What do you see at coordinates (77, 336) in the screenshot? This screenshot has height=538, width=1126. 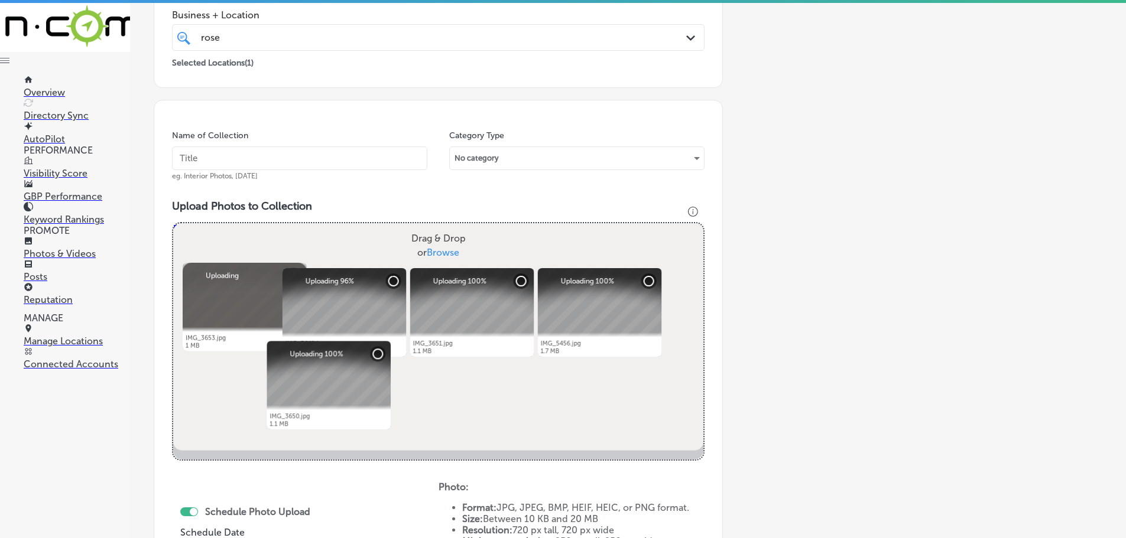 I see `a: Manage Locations` at bounding box center [77, 336].